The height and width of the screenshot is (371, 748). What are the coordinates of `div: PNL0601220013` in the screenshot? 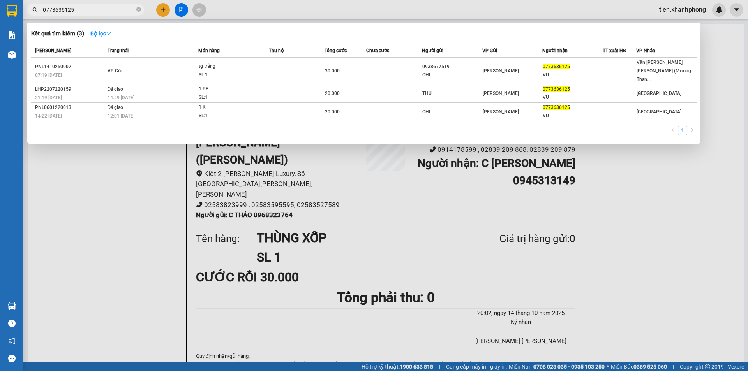 It's located at (70, 108).